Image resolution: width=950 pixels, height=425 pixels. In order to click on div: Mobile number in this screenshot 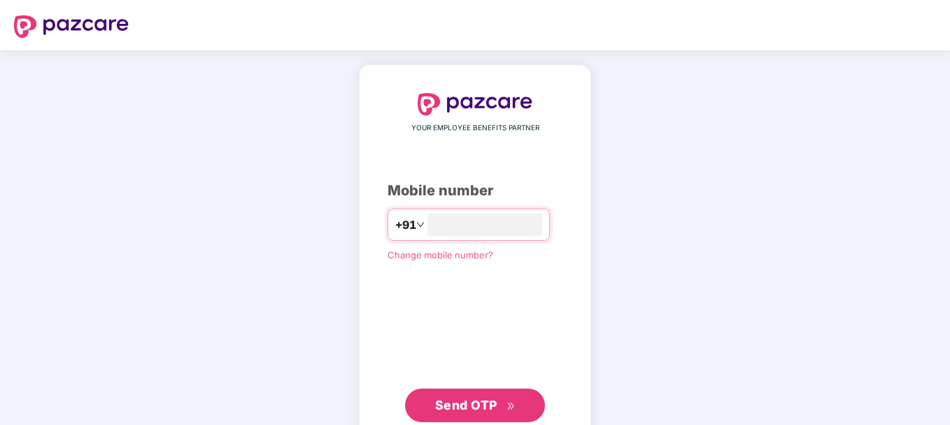, I will do `click(475, 190)`.